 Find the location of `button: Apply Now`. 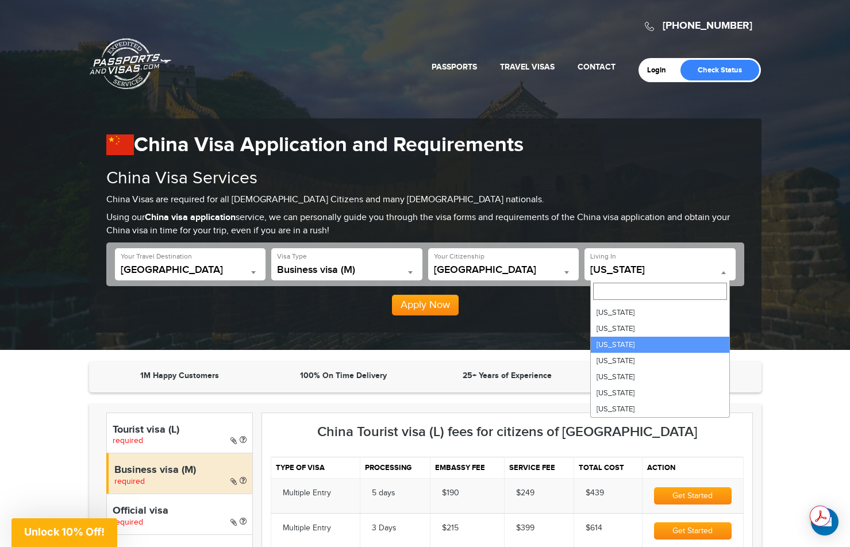

button: Apply Now is located at coordinates (425, 305).